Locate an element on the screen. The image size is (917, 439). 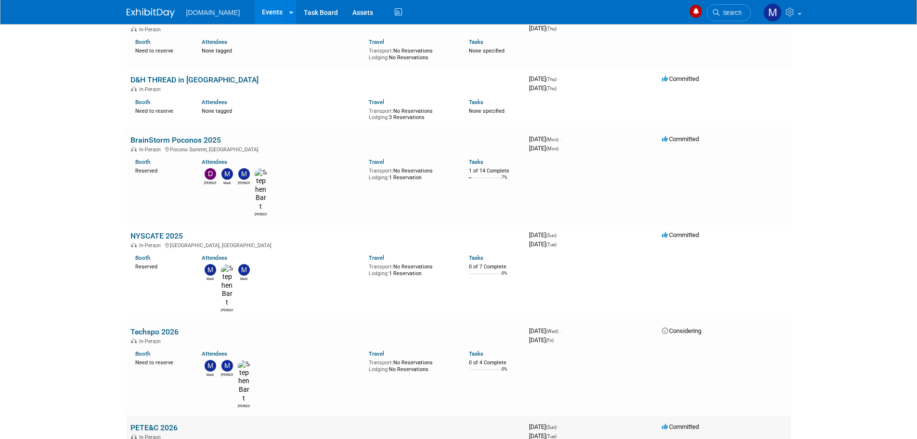
img: Damien Dimino is located at coordinates (210, 174).